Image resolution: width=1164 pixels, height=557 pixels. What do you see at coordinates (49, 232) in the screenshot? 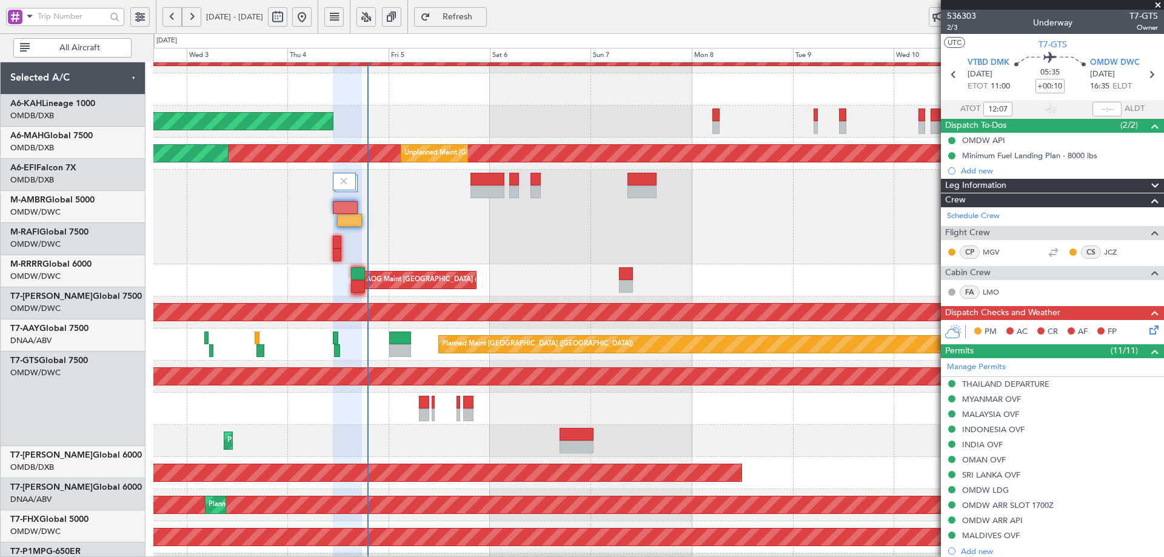
I see `a: M-RAFIGlobal 7500` at bounding box center [49, 232].